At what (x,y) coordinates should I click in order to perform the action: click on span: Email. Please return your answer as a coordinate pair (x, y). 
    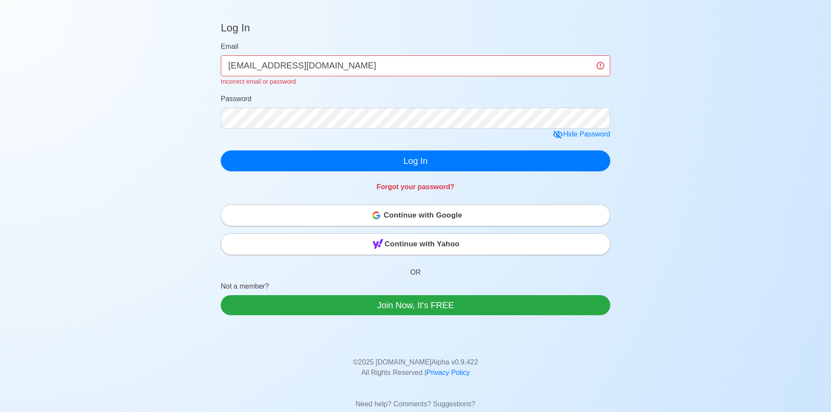
    Looking at the image, I should click on (229, 46).